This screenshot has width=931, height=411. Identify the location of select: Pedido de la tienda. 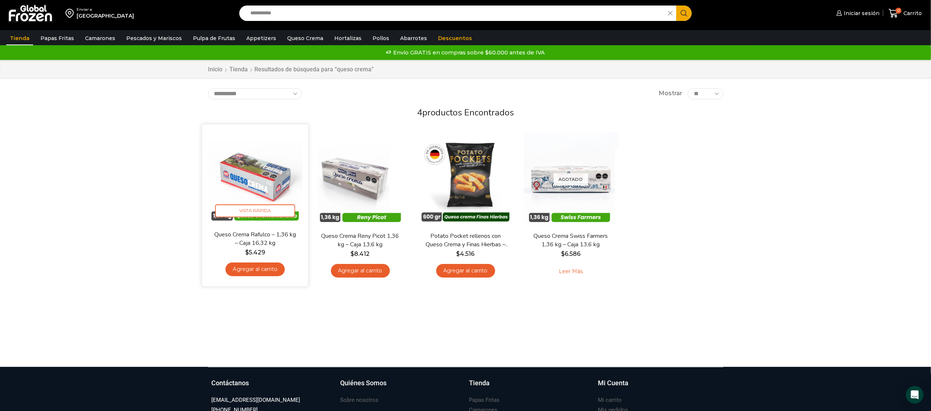
(255, 94).